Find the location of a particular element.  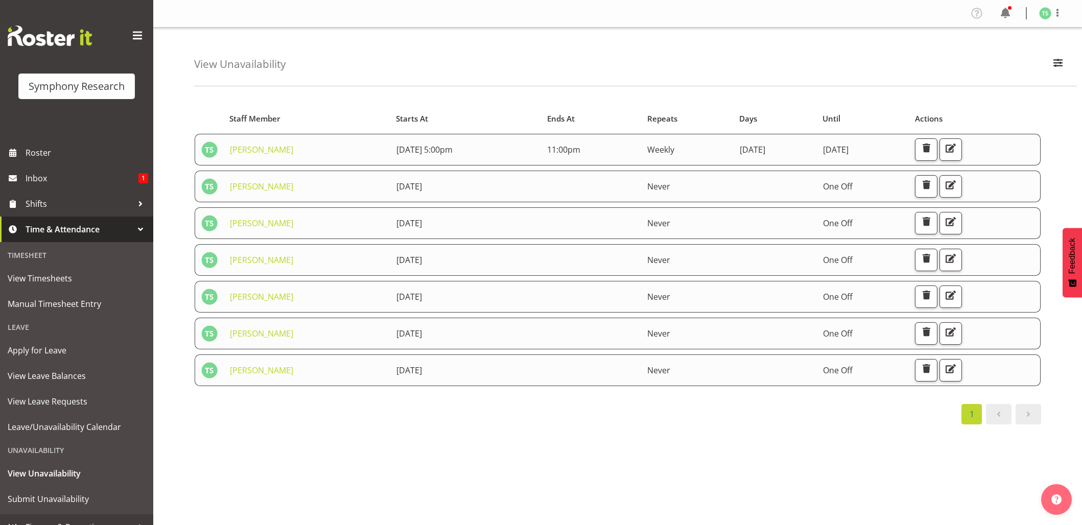

span: View Unavailability is located at coordinates (77, 473).